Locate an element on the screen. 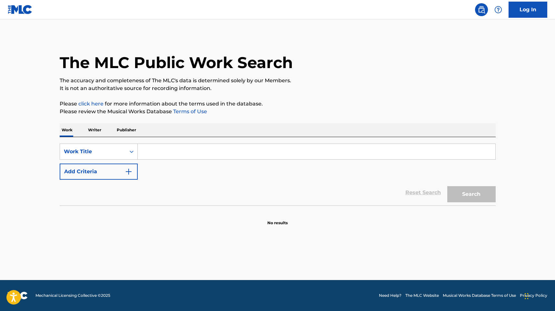 The width and height of the screenshot is (555, 311). a: Terms of Use is located at coordinates (189, 111).